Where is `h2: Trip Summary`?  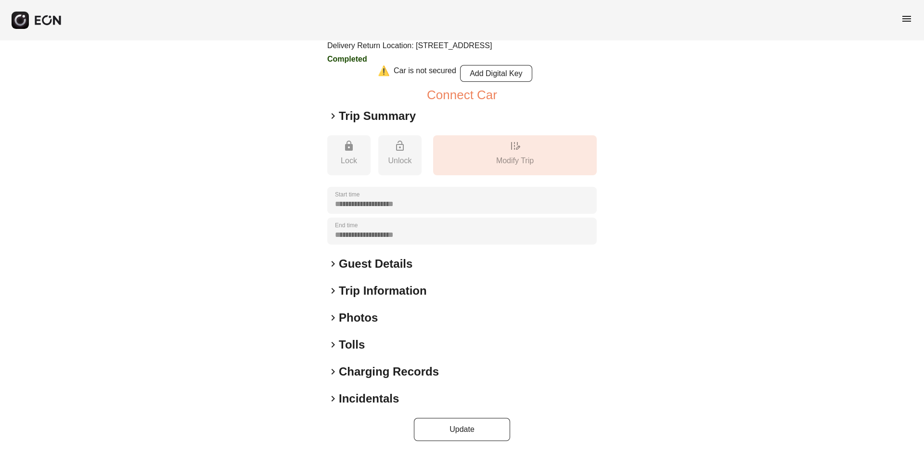 h2: Trip Summary is located at coordinates (377, 116).